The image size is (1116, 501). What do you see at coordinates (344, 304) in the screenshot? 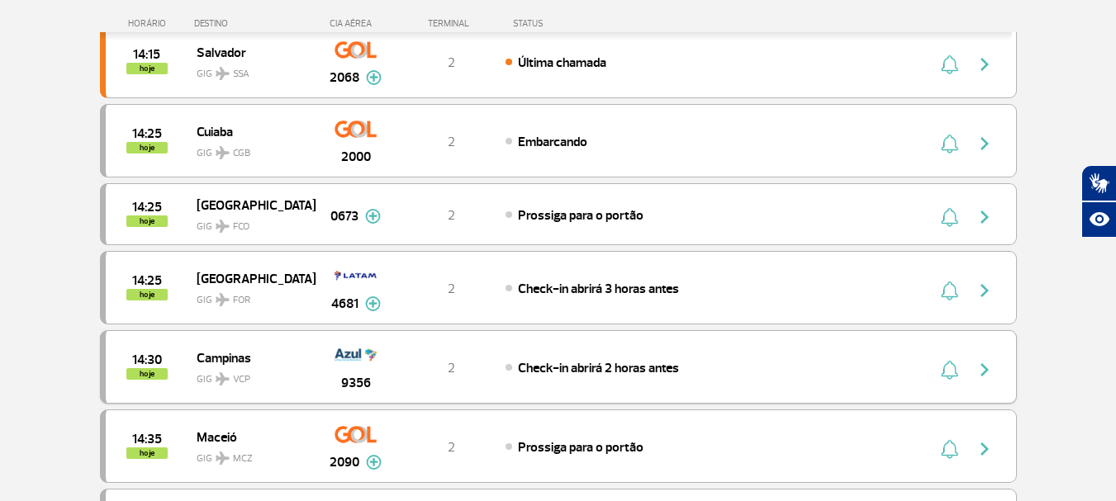
I see `span: 4681` at bounding box center [344, 304].